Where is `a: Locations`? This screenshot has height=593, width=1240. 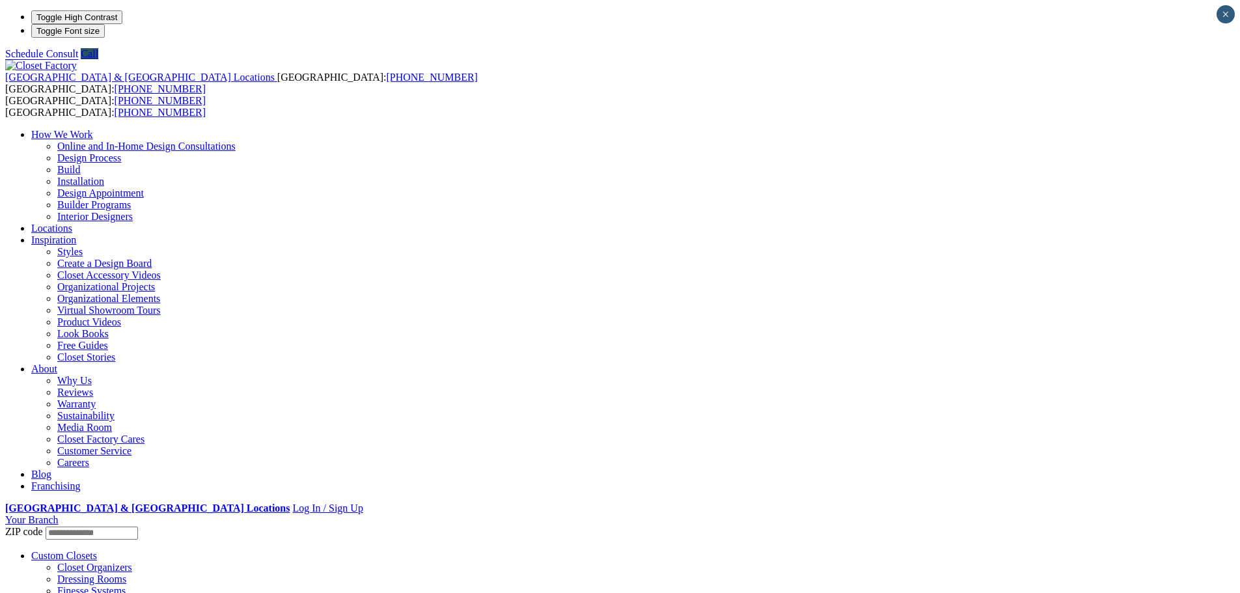
a: Locations is located at coordinates (51, 228).